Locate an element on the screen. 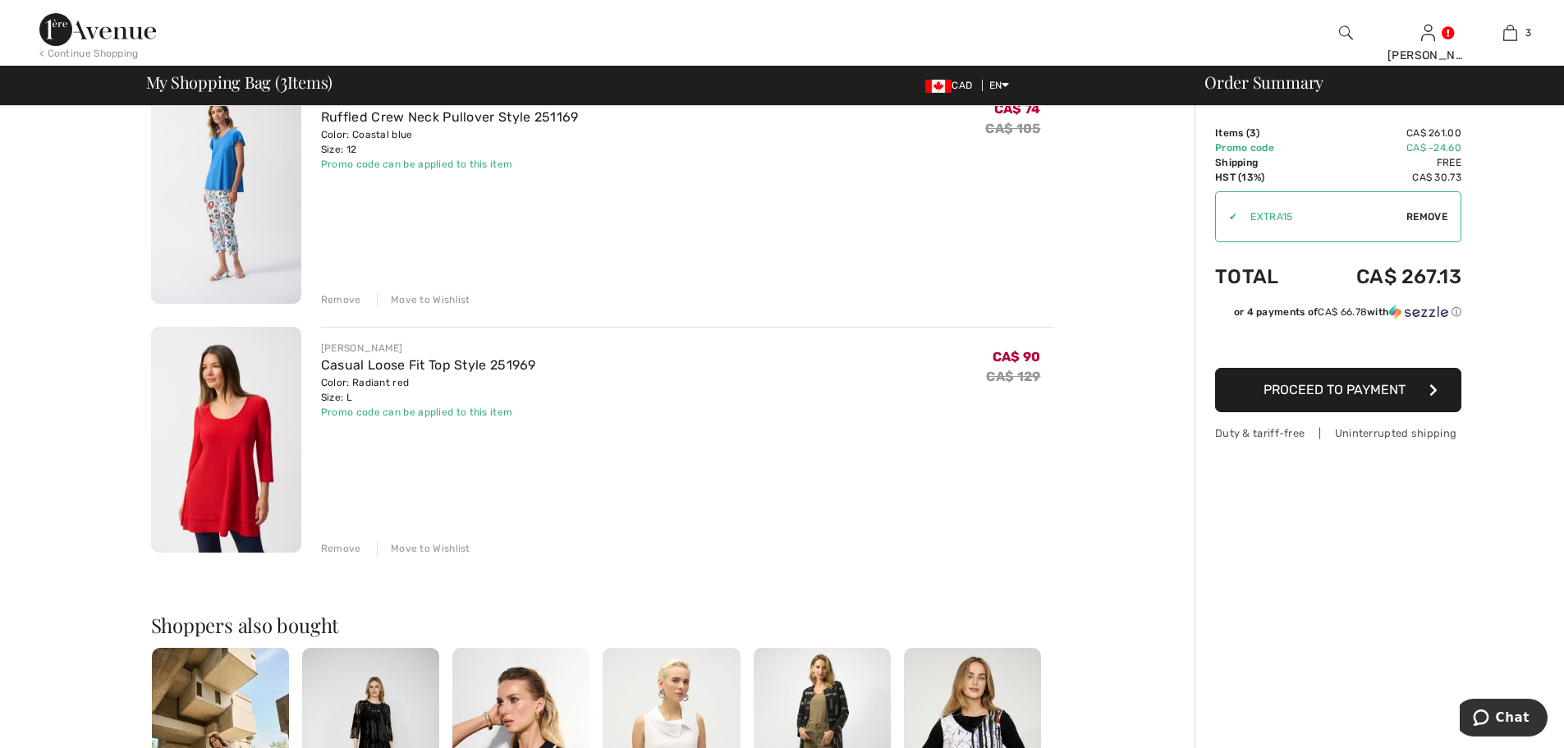 The image size is (1564, 748). button: Proceed to Payment is located at coordinates (1338, 390).